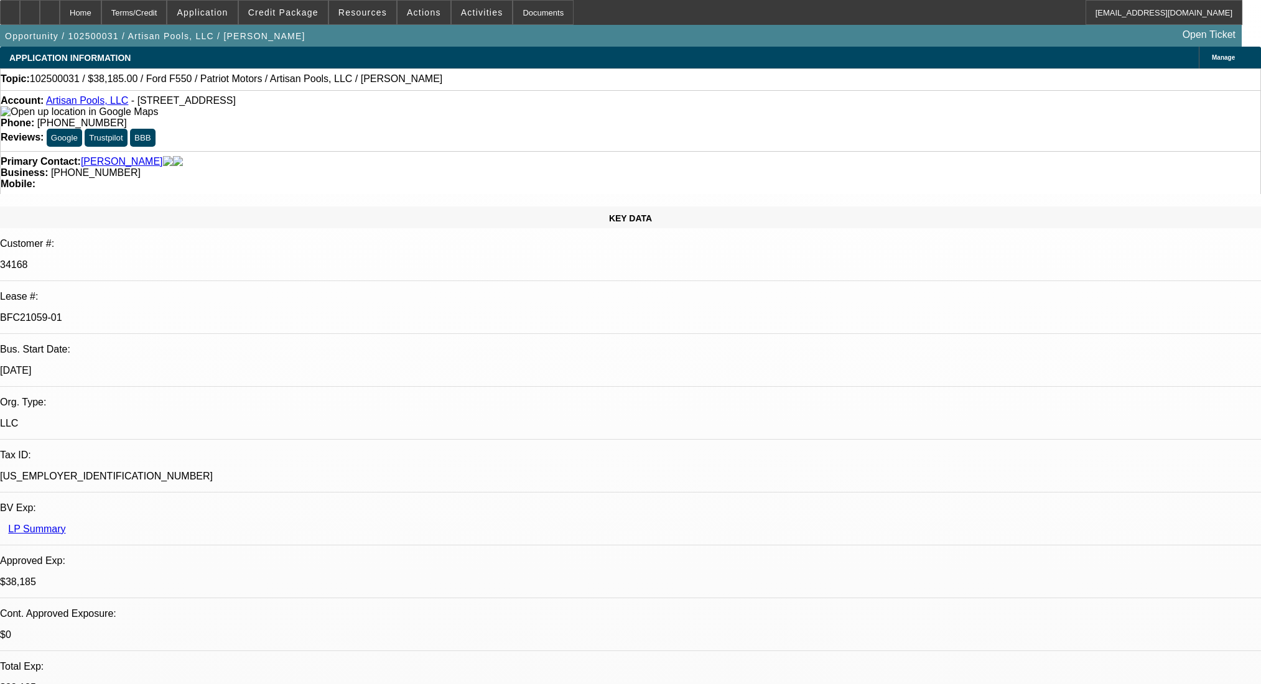 The height and width of the screenshot is (684, 1261). What do you see at coordinates (79, 111) in the screenshot?
I see `a: View Google Maps` at bounding box center [79, 111].